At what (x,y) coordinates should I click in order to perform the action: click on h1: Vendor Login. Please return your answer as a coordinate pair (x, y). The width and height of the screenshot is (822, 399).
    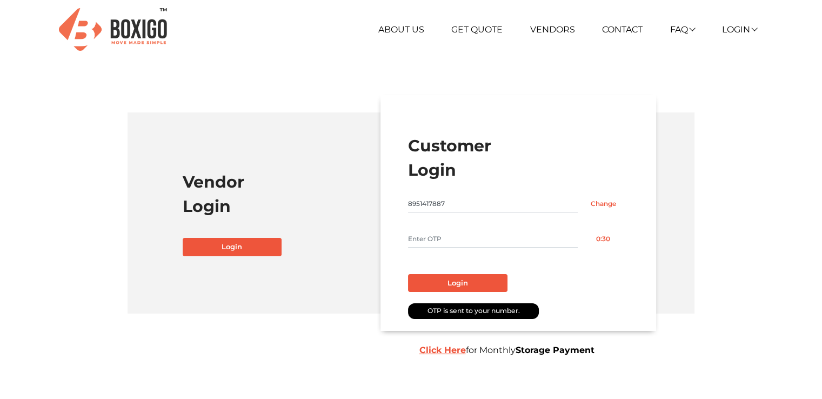
    Looking at the image, I should click on (293, 194).